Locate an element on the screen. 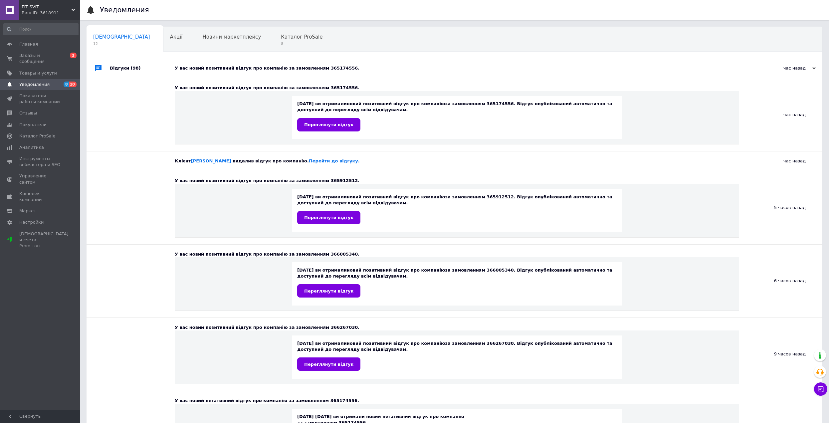 The height and width of the screenshot is (423, 829). span: Инструменты вебмастера и SEO is located at coordinates (40, 162).